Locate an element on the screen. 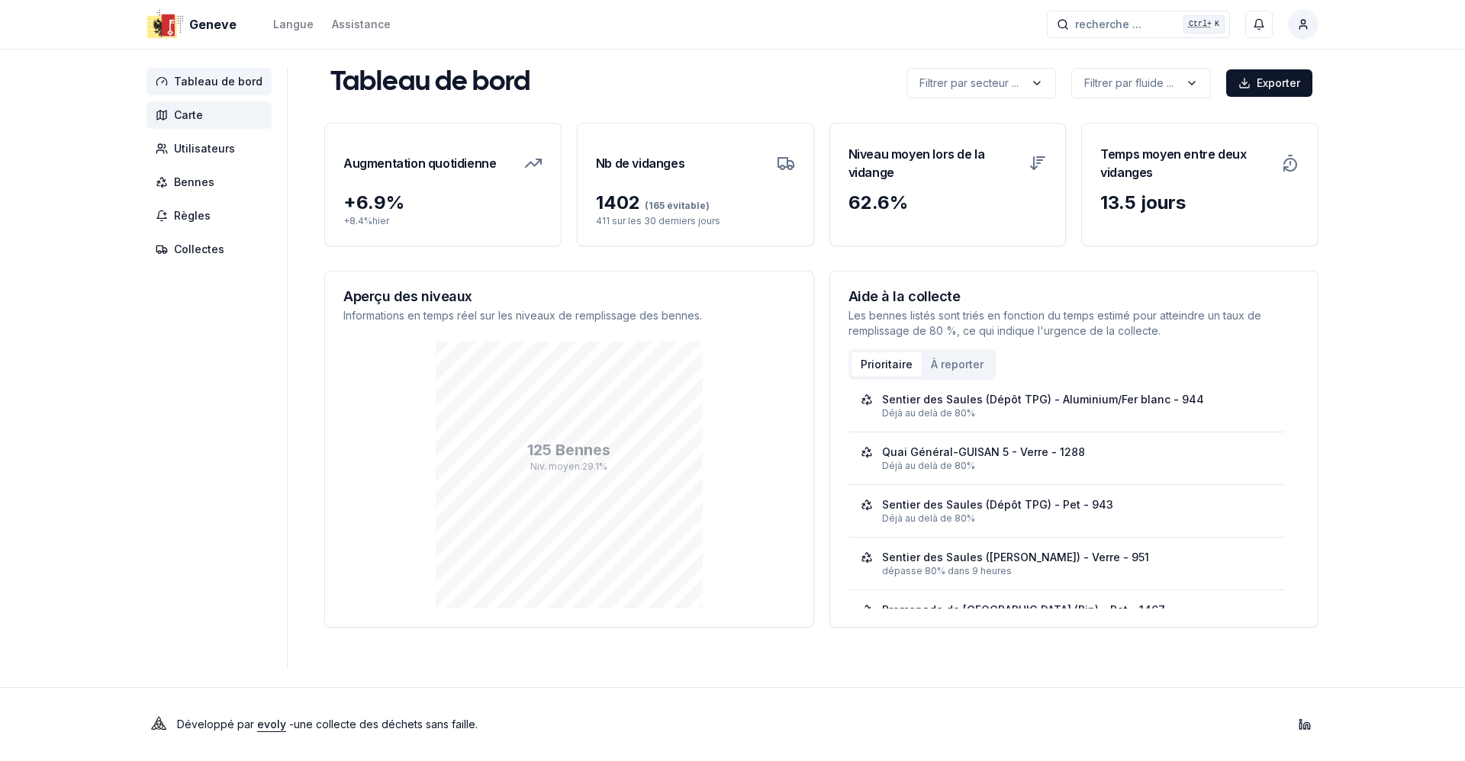 Image resolution: width=1465 pixels, height=761 pixels. span: Collectes is located at coordinates (199, 249).